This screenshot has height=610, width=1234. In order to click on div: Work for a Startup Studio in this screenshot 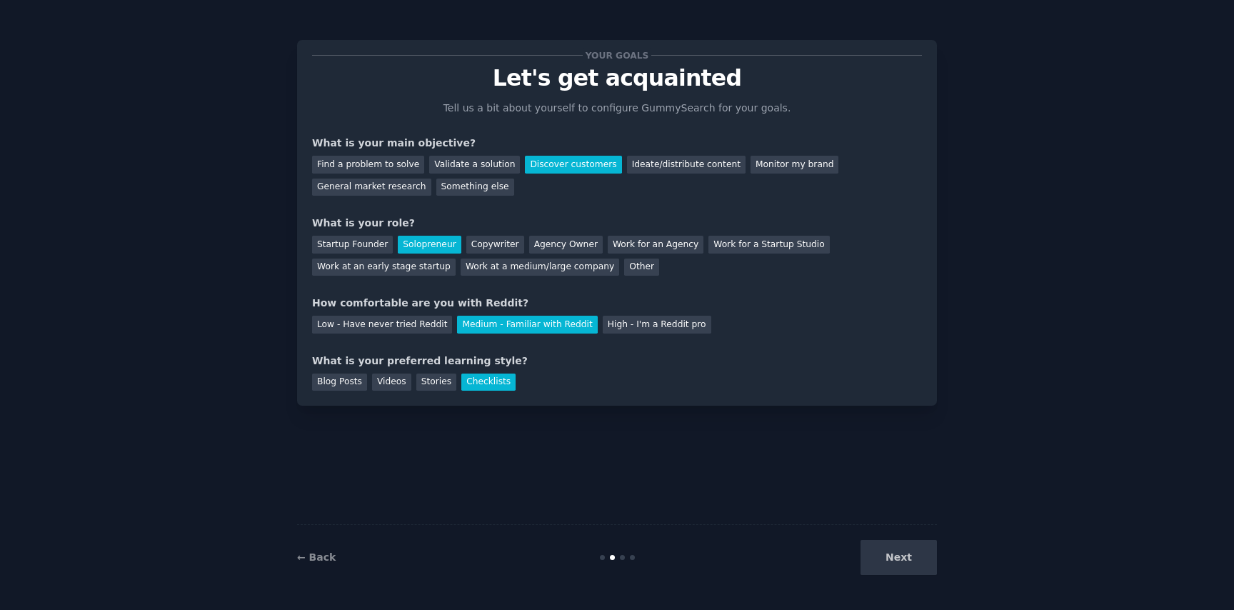, I will do `click(769, 244)`.